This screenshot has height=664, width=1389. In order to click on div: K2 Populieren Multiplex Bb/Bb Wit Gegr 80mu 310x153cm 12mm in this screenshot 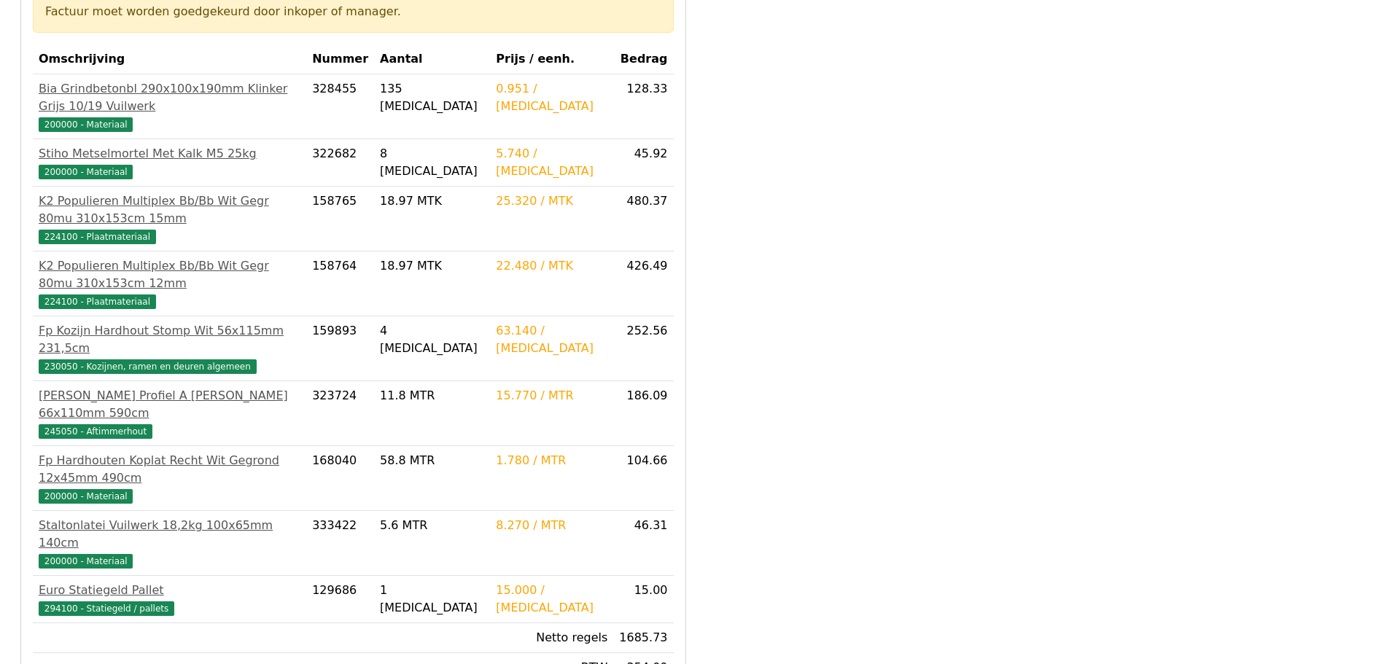, I will do `click(169, 275)`.